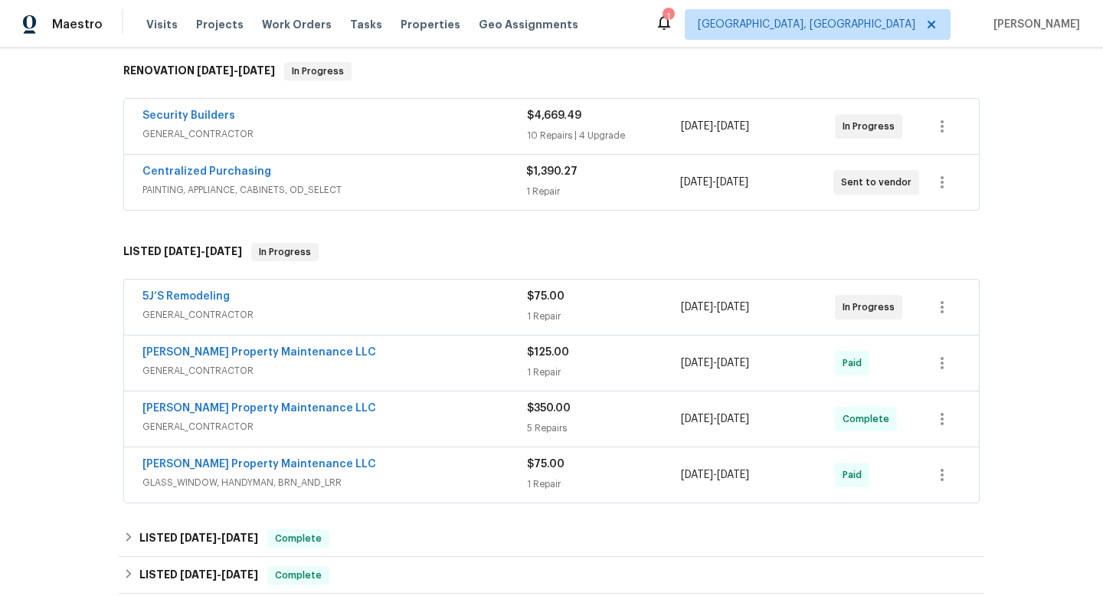  I want to click on span: Sent to vendor, so click(880, 182).